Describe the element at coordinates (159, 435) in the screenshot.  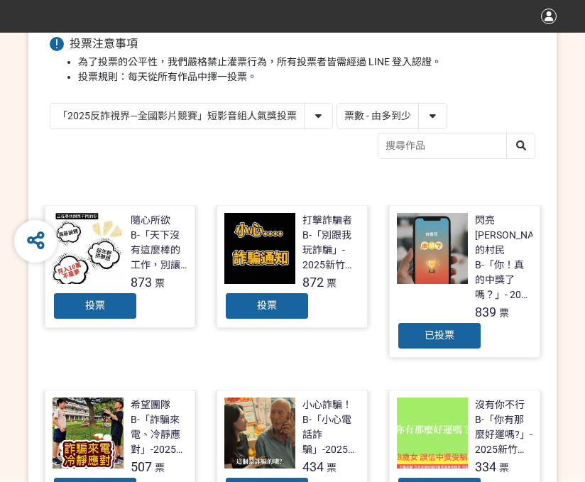
I see `div: B-「詐騙來電、冷靜應對」-2025新竹市反詐視界影片徵件` at that location.